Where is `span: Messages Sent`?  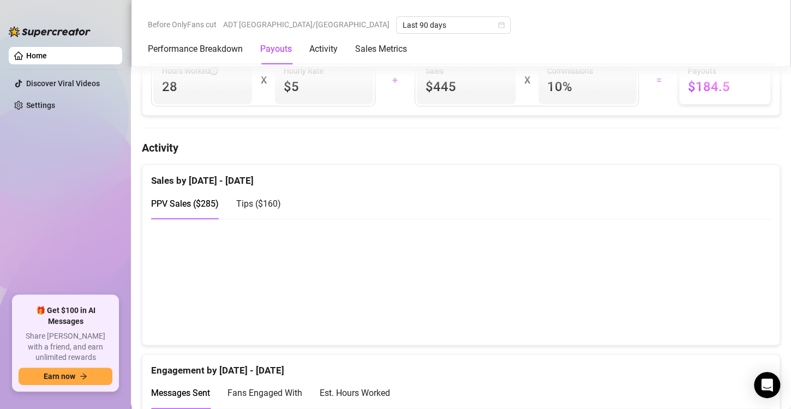 span: Messages Sent is located at coordinates (181, 393).